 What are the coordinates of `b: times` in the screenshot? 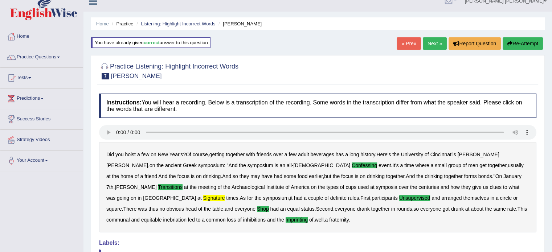 It's located at (232, 198).